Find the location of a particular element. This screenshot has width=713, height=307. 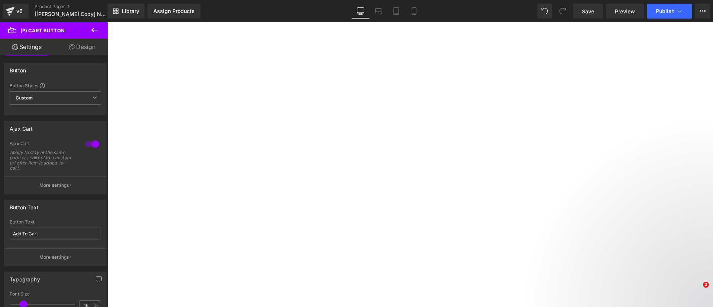

a: v6 is located at coordinates (16, 11).